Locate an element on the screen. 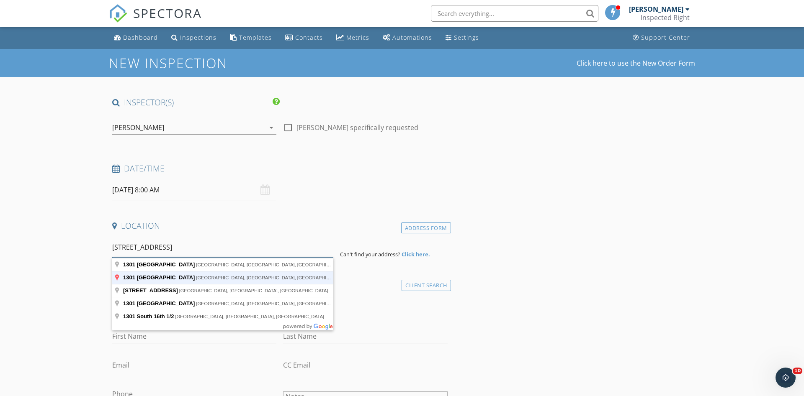 The width and height of the screenshot is (804, 396). div: Inspected Right is located at coordinates (665, 18).